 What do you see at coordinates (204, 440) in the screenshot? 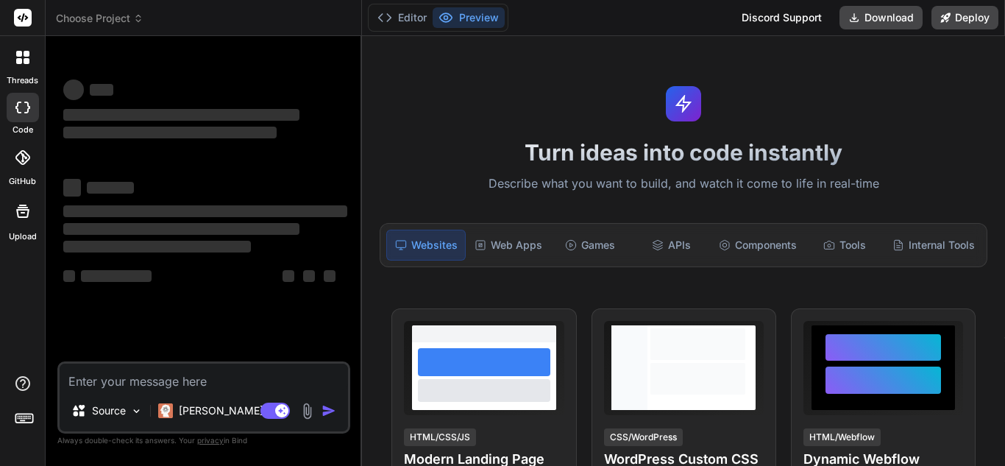
I see `p: Always double-check its answers. Your in Bind` at bounding box center [204, 440].